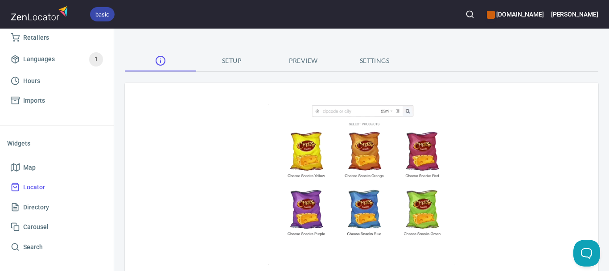 This screenshot has height=271, width=609. What do you see at coordinates (57, 167) in the screenshot?
I see `a: Map` at bounding box center [57, 167].